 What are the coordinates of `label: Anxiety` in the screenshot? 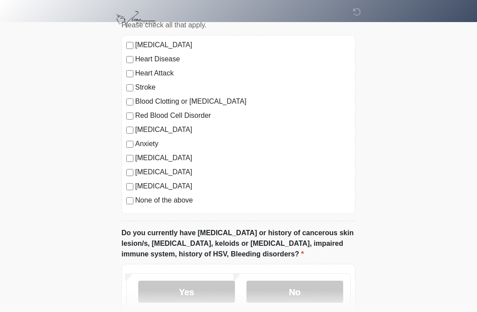 It's located at (243, 144).